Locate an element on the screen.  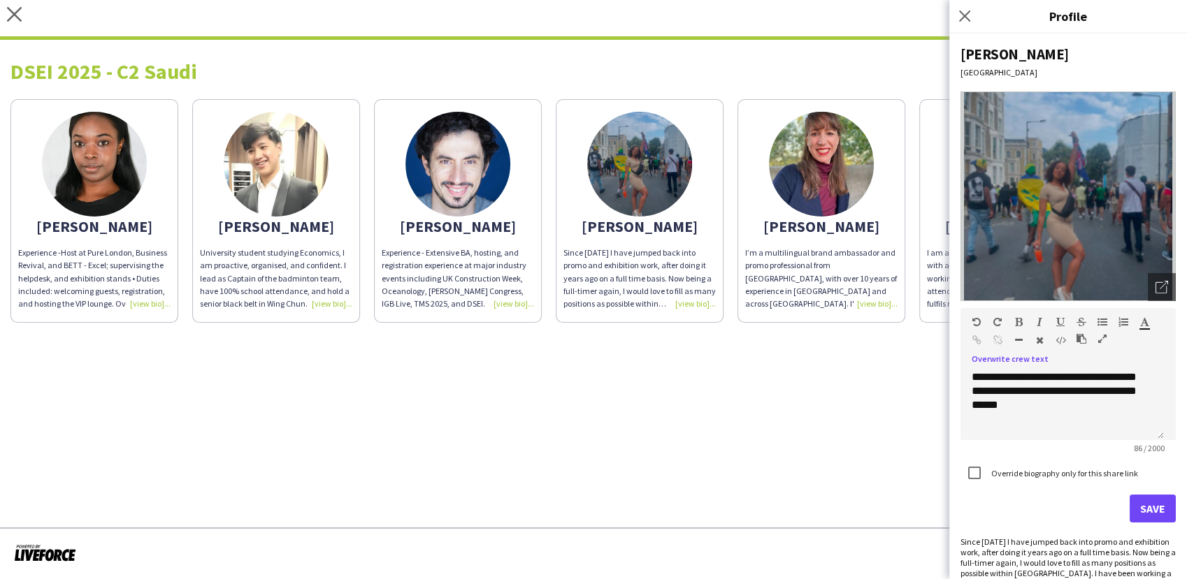
img: thumb-68483dc94be7e.jpeg is located at coordinates (639, 164).